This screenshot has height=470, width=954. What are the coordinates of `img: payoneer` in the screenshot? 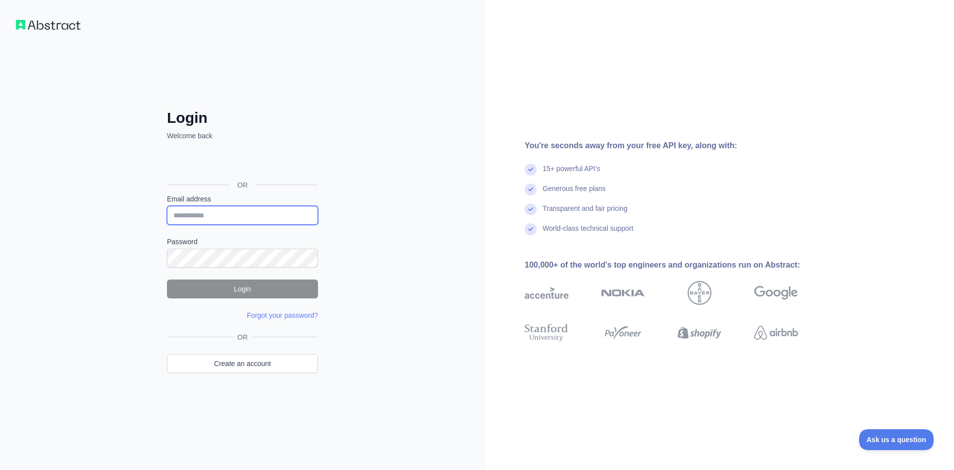 It's located at (623, 332).